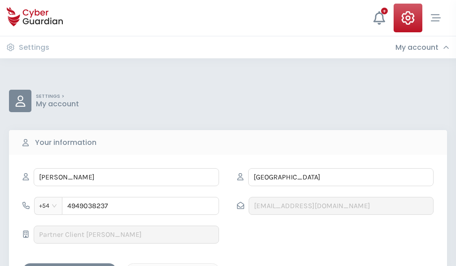 This screenshot has width=456, height=266. Describe the element at coordinates (57, 96) in the screenshot. I see `p: SETTINGS >` at that location.